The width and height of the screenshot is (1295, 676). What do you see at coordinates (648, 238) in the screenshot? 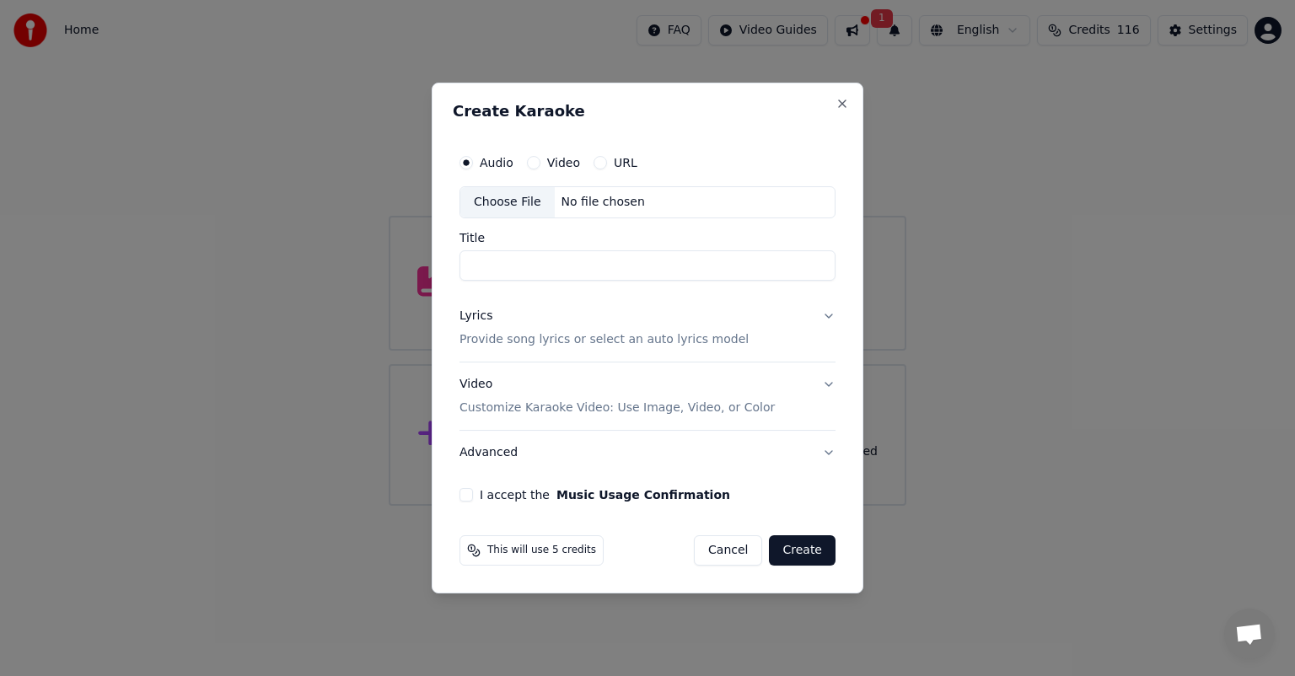
I see `label: Title` at bounding box center [648, 238].